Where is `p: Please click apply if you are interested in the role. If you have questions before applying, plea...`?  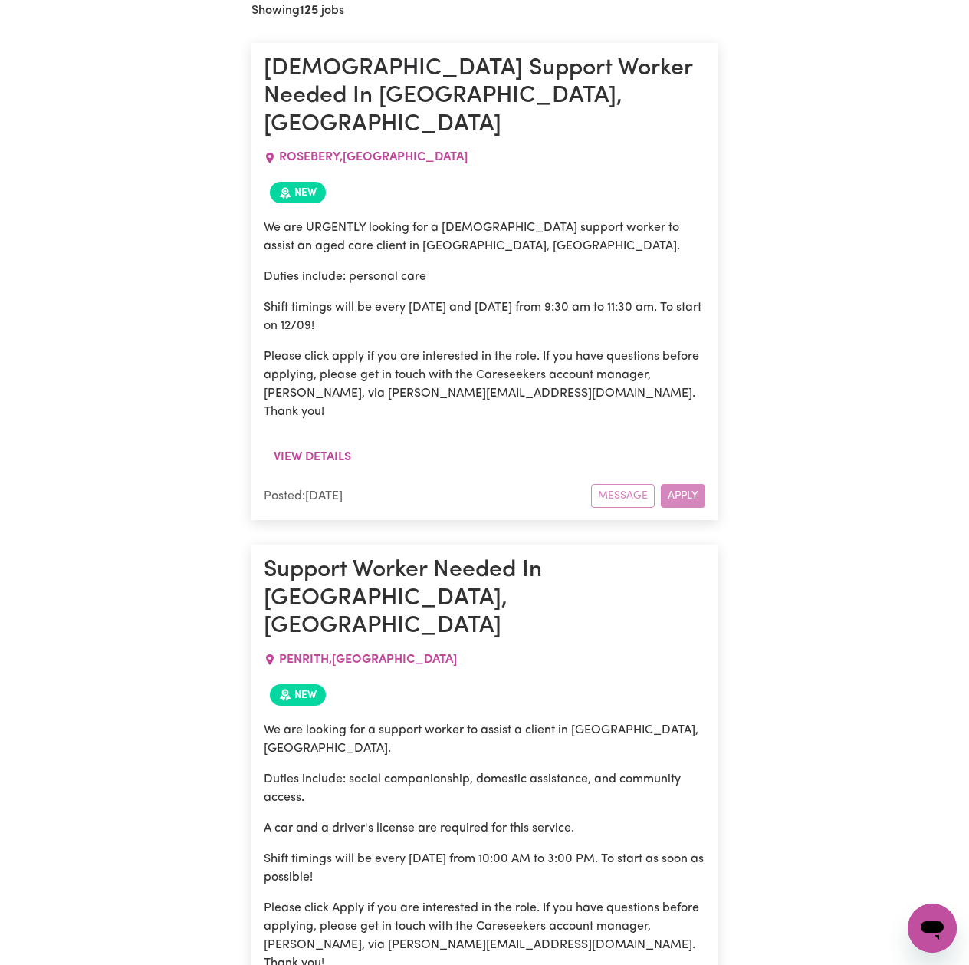 p: Please click apply if you are interested in the role. If you have questions before applying, plea... is located at coordinates (485, 384).